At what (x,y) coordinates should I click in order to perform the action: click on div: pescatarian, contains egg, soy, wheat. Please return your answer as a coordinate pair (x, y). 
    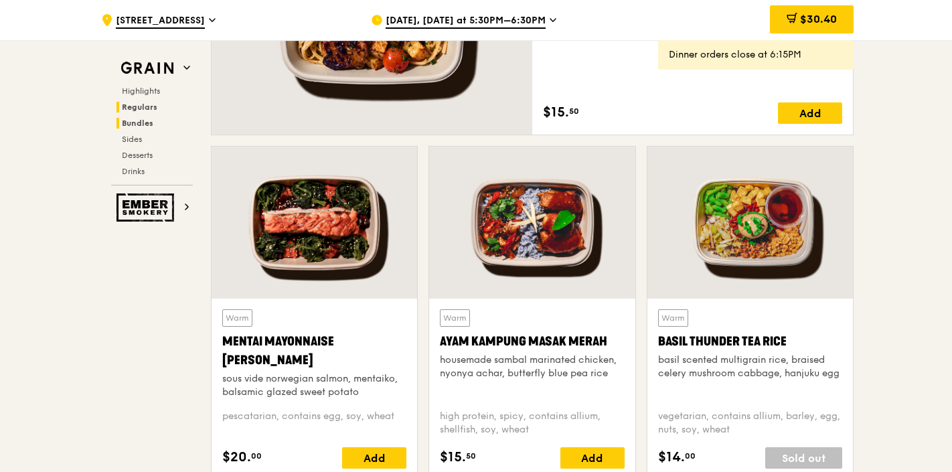
    Looking at the image, I should click on (314, 423).